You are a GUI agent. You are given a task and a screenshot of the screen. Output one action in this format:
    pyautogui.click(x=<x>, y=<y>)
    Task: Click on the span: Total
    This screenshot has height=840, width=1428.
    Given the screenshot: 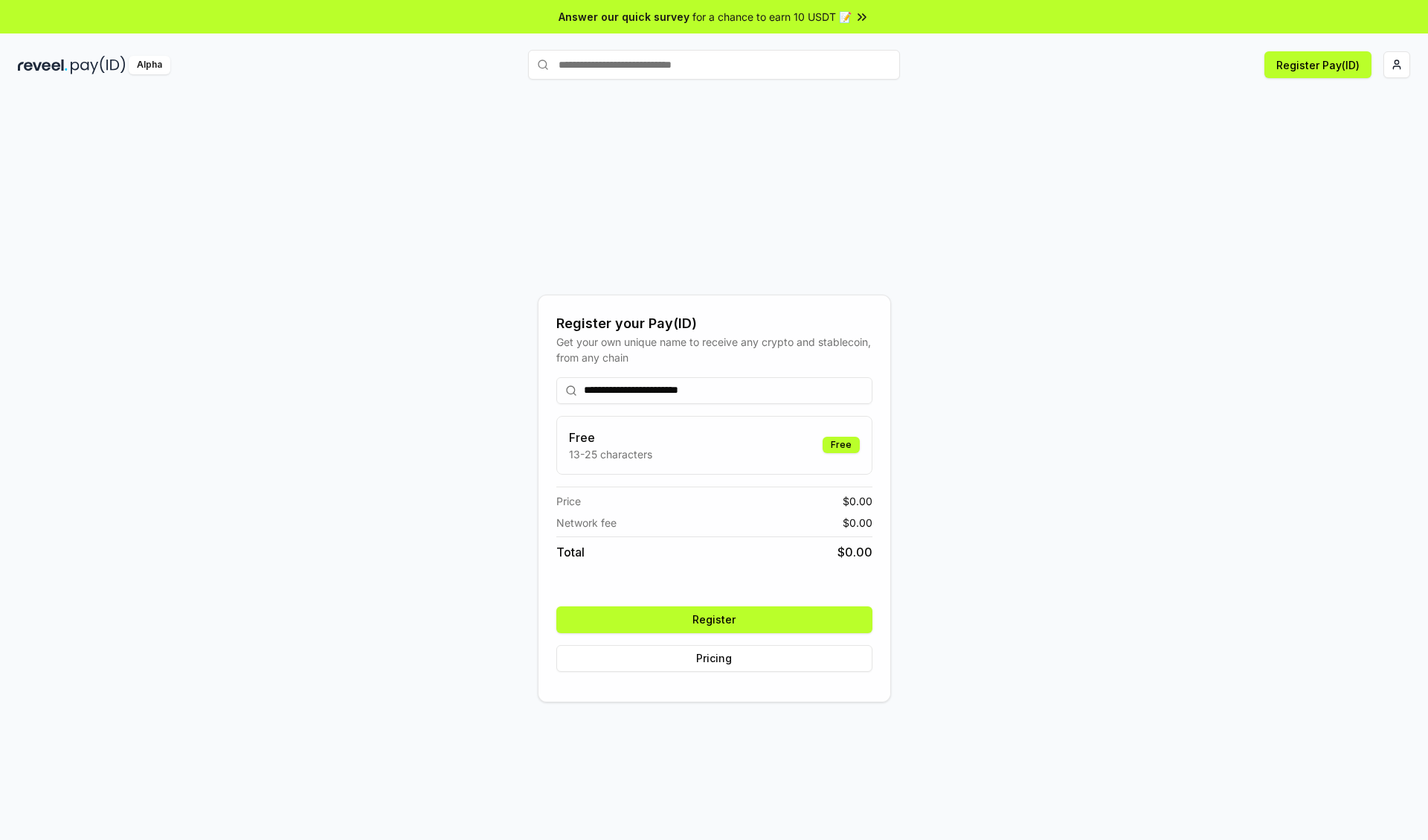 What is the action you would take?
    pyautogui.click(x=570, y=552)
    